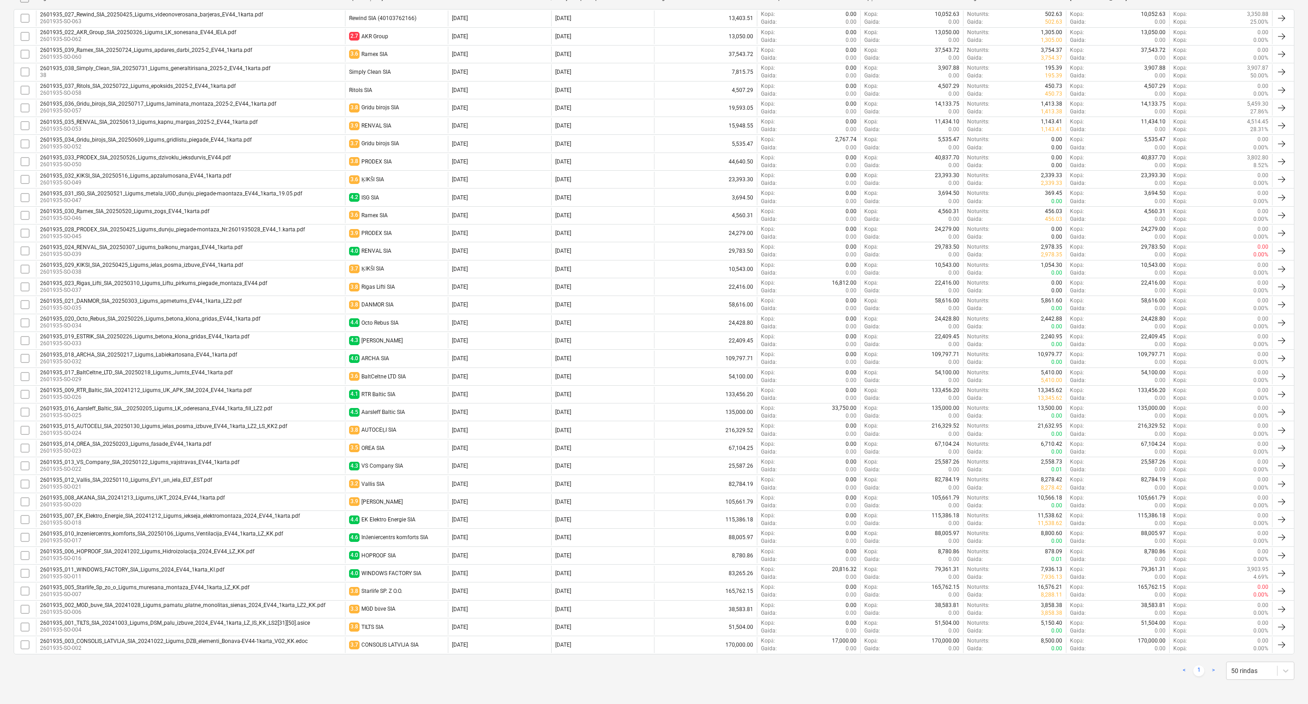 The height and width of the screenshot is (704, 1308). What do you see at coordinates (1052, 58) in the screenshot?
I see `p: 3,754.37` at bounding box center [1052, 58].